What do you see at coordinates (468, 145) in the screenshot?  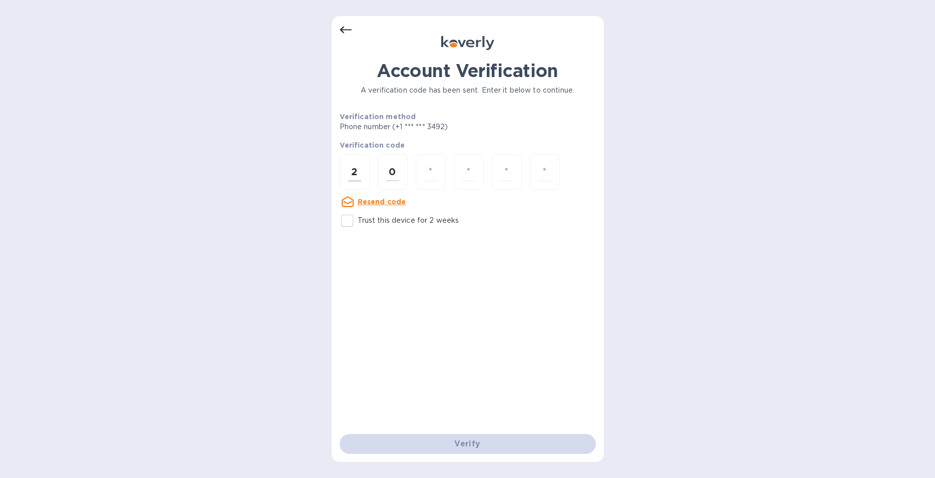 I see `p: Verification code` at bounding box center [468, 145].